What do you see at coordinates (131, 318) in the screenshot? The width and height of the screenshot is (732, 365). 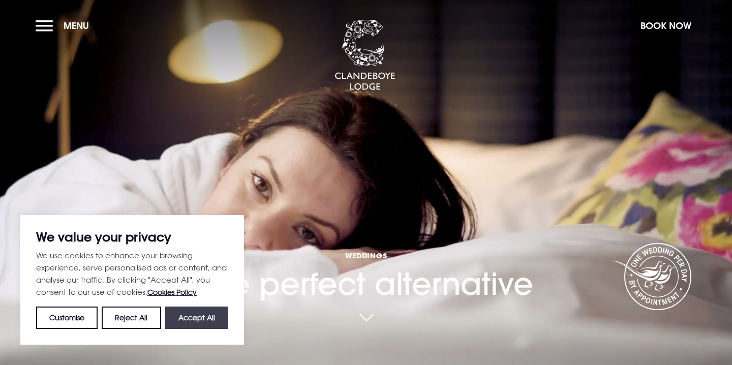 I see `button: Reject All` at bounding box center [131, 318].